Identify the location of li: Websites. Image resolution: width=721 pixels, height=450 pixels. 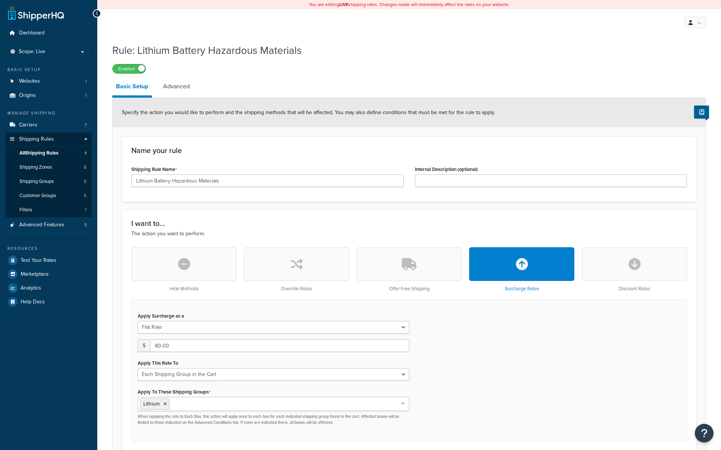
(49, 81).